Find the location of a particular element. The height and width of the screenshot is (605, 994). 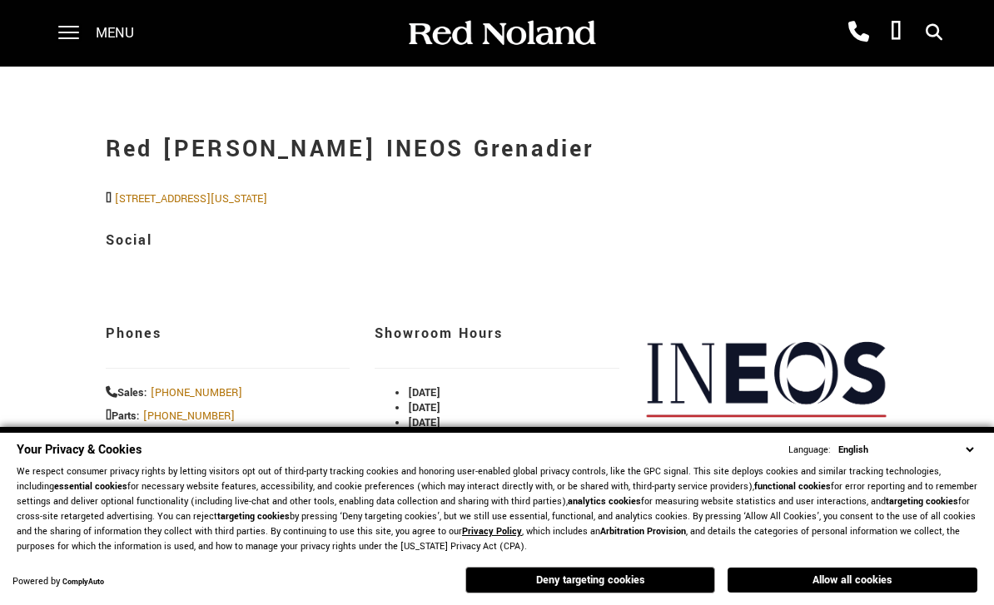

img: Red Noland Auto Group is located at coordinates (501, 33).